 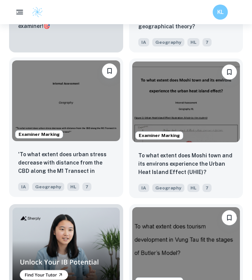 What do you see at coordinates (66, 128) in the screenshot?
I see `a: Examiner MarkingBookmark'To what extent does urban stress decrease with distance from the CBD alo...` at bounding box center [66, 128].